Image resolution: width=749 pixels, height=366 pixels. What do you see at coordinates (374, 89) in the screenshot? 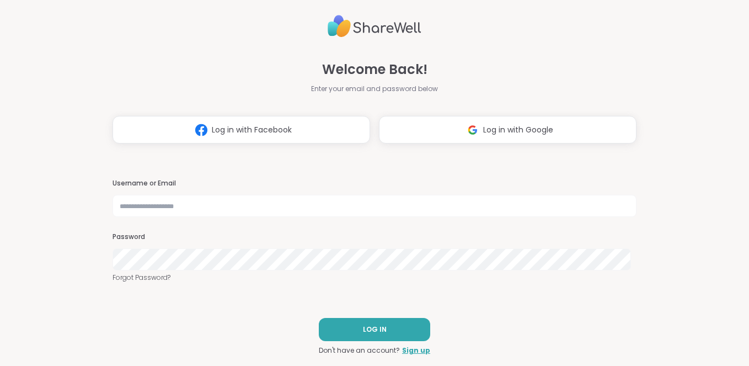
I see `span: Enter your email and password below` at bounding box center [374, 89].